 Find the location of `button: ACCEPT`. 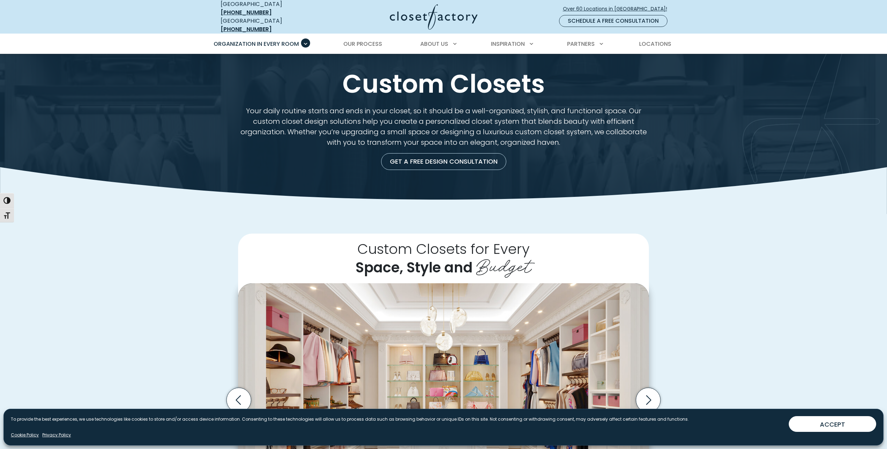

button: ACCEPT is located at coordinates (832, 424).